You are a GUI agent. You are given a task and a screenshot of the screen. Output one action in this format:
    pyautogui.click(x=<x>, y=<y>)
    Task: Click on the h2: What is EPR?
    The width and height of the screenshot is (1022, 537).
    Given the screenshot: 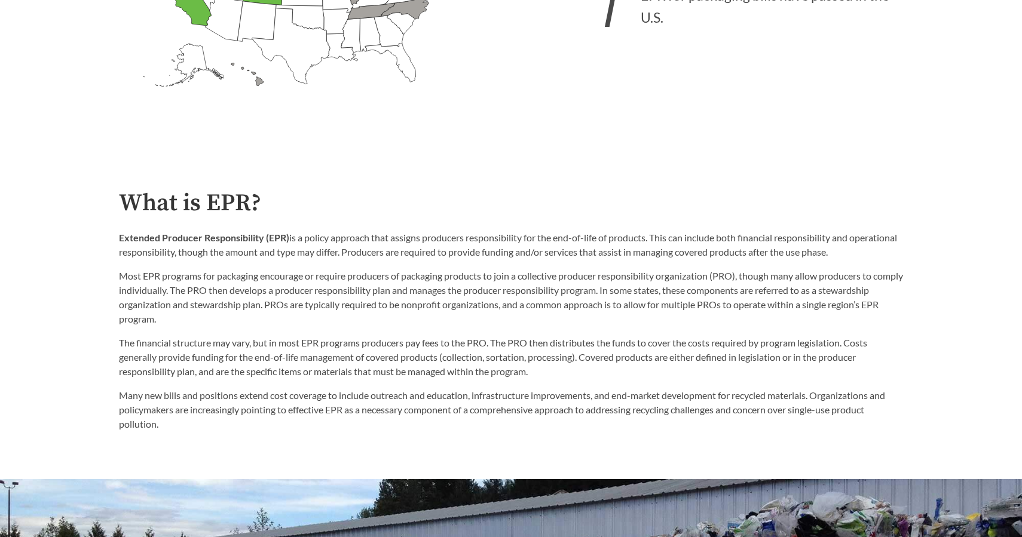 What is the action you would take?
    pyautogui.click(x=511, y=203)
    